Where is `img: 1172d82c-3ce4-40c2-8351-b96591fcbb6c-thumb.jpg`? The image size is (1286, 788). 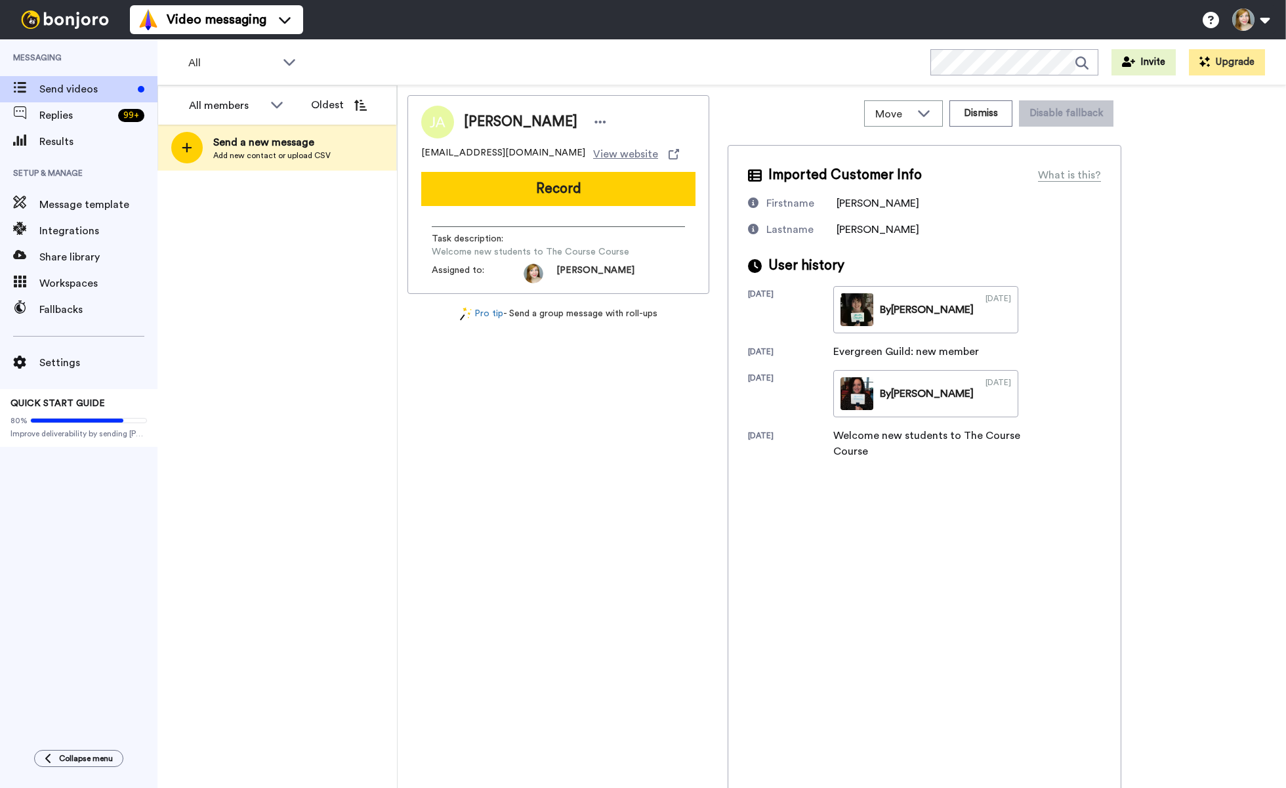
img: 1172d82c-3ce4-40c2-8351-b96591fcbb6c-thumb.jpg is located at coordinates (857, 310).